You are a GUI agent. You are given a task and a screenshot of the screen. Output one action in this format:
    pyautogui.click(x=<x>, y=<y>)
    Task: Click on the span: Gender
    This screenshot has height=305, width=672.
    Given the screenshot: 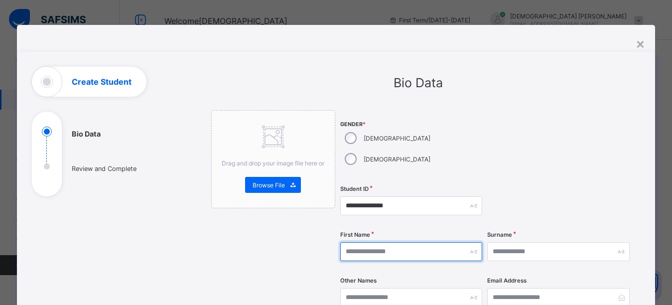 What is the action you would take?
    pyautogui.click(x=411, y=124)
    